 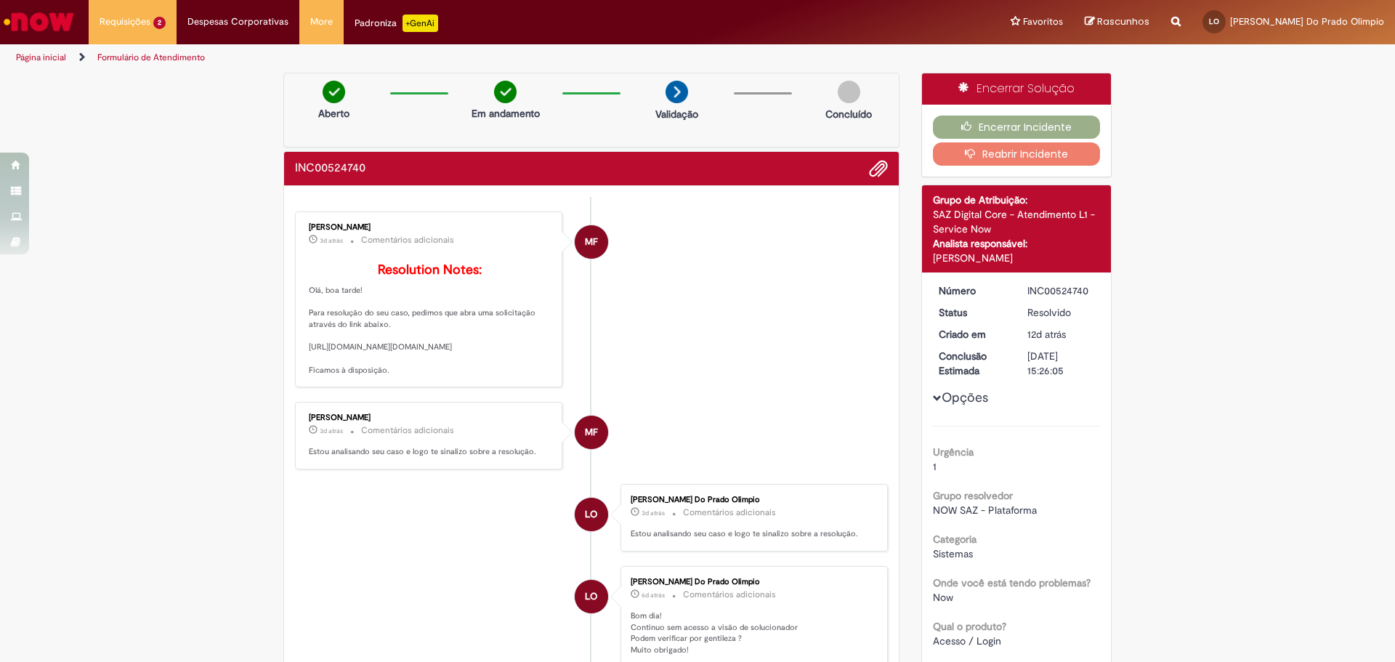 I want to click on img: img-circle-grey.png, so click(x=848, y=92).